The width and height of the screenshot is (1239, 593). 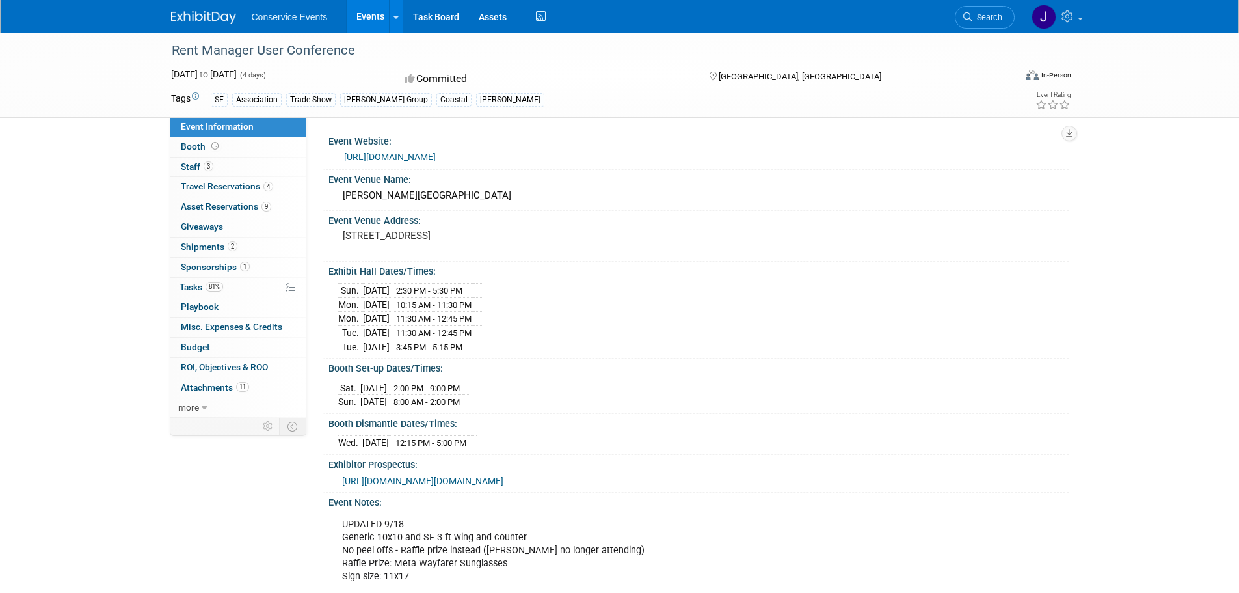 I want to click on span: 10:15 AM - 11:30 PM, so click(x=434, y=304).